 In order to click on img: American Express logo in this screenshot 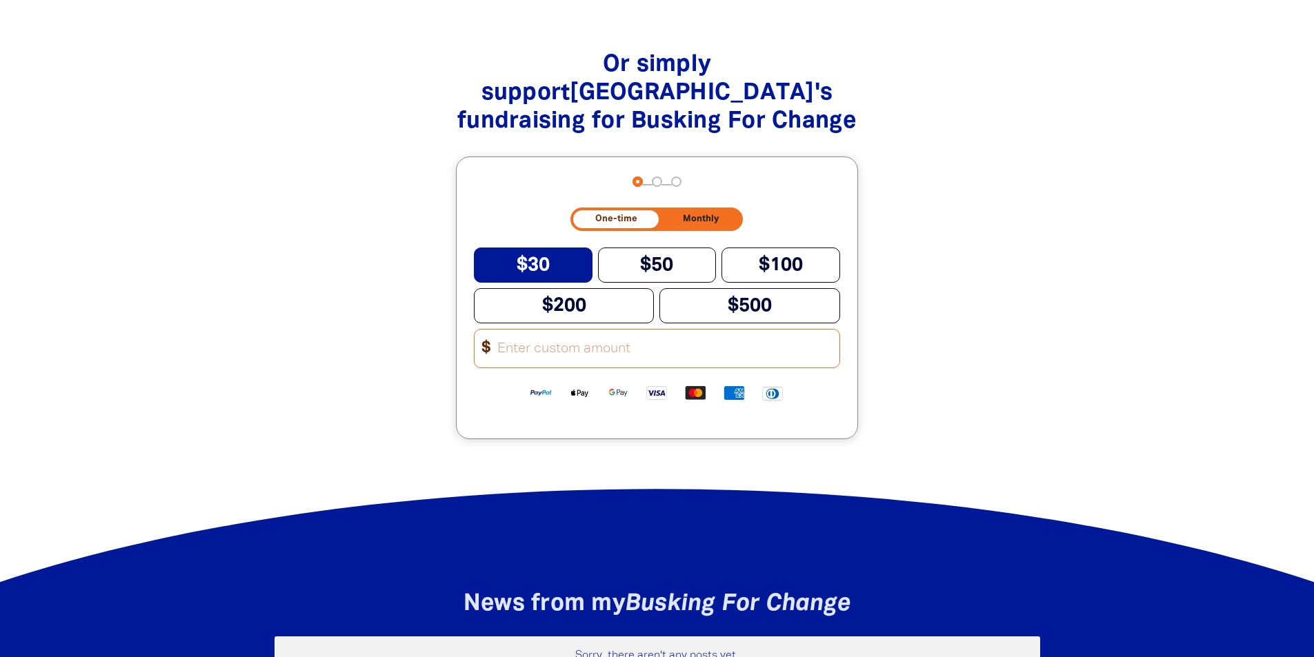, I will do `click(734, 393)`.